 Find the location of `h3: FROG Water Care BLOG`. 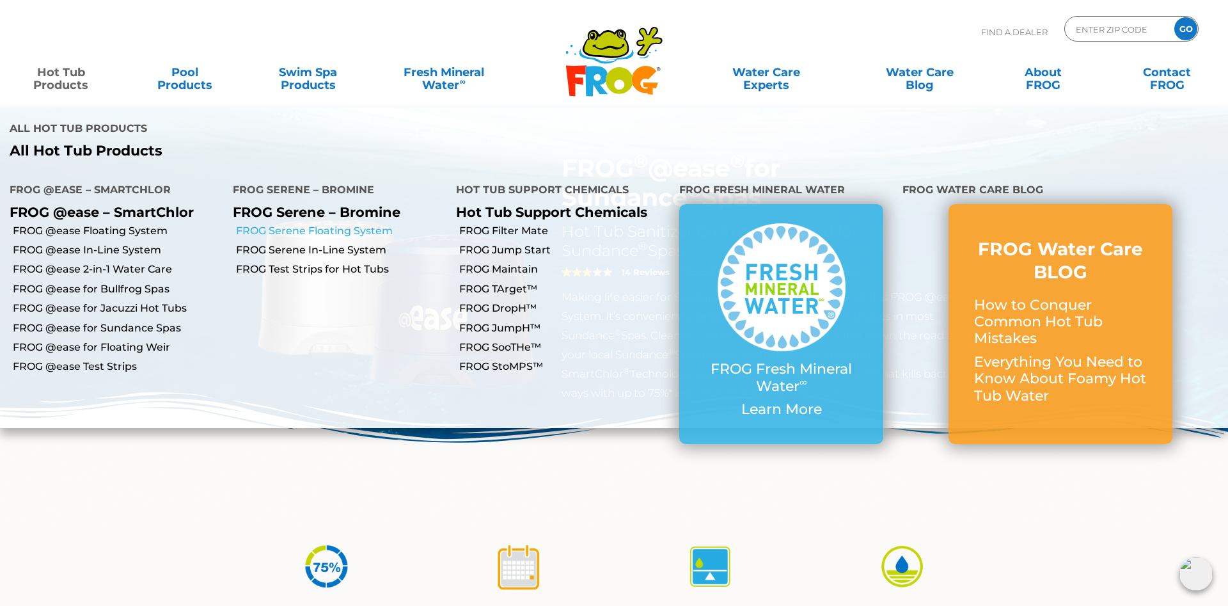

h3: FROG Water Care BLOG is located at coordinates (1060, 260).